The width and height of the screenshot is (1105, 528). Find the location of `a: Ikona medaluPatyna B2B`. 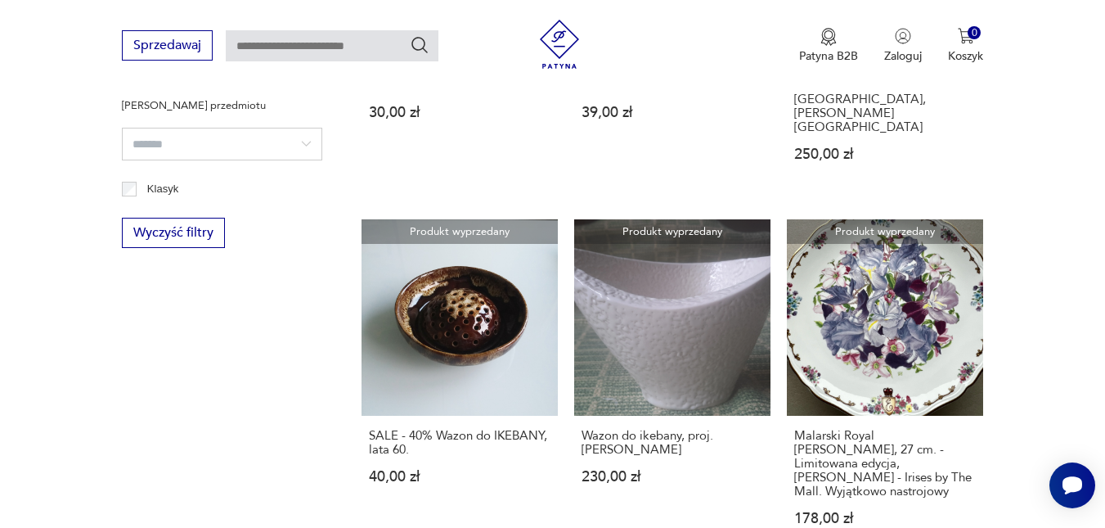

a: Ikona medaluPatyna B2B is located at coordinates (829, 46).